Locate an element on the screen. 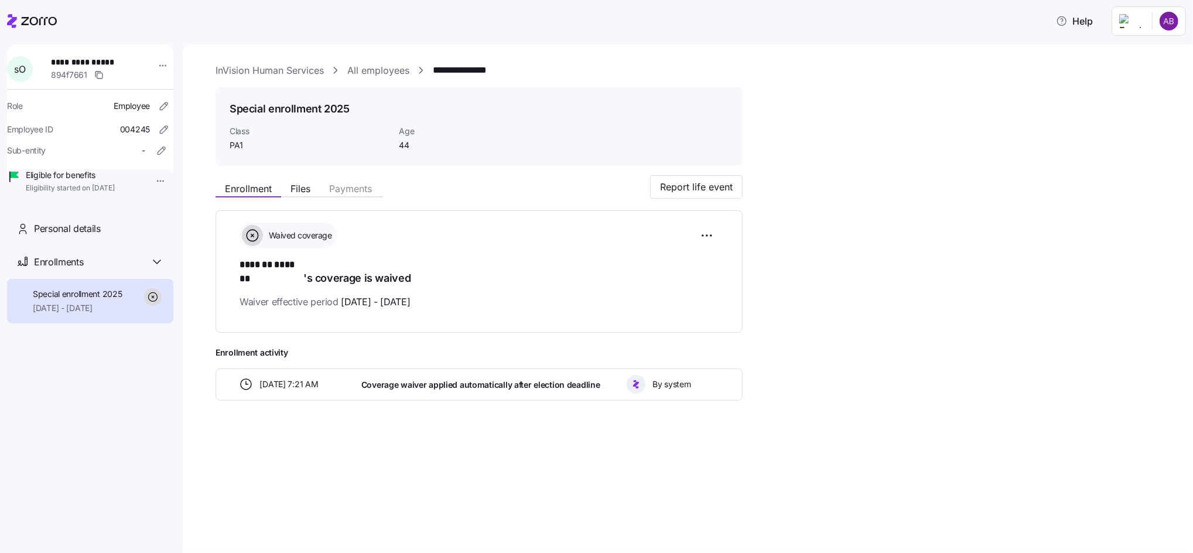 The width and height of the screenshot is (1193, 553). span: Role is located at coordinates (15, 106).